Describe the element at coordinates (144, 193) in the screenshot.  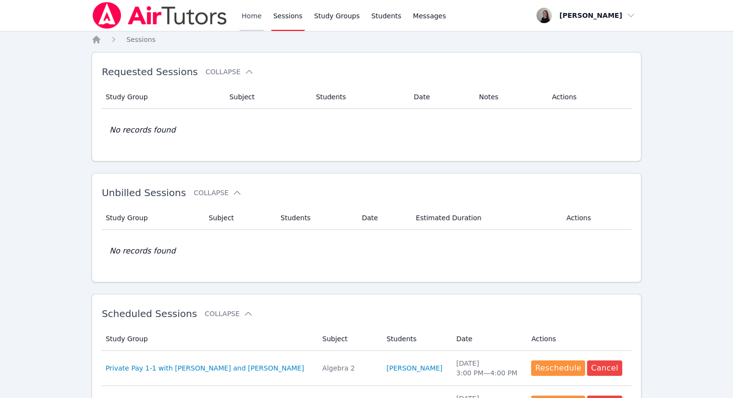
I see `span: Unbilled Sessions` at that location.